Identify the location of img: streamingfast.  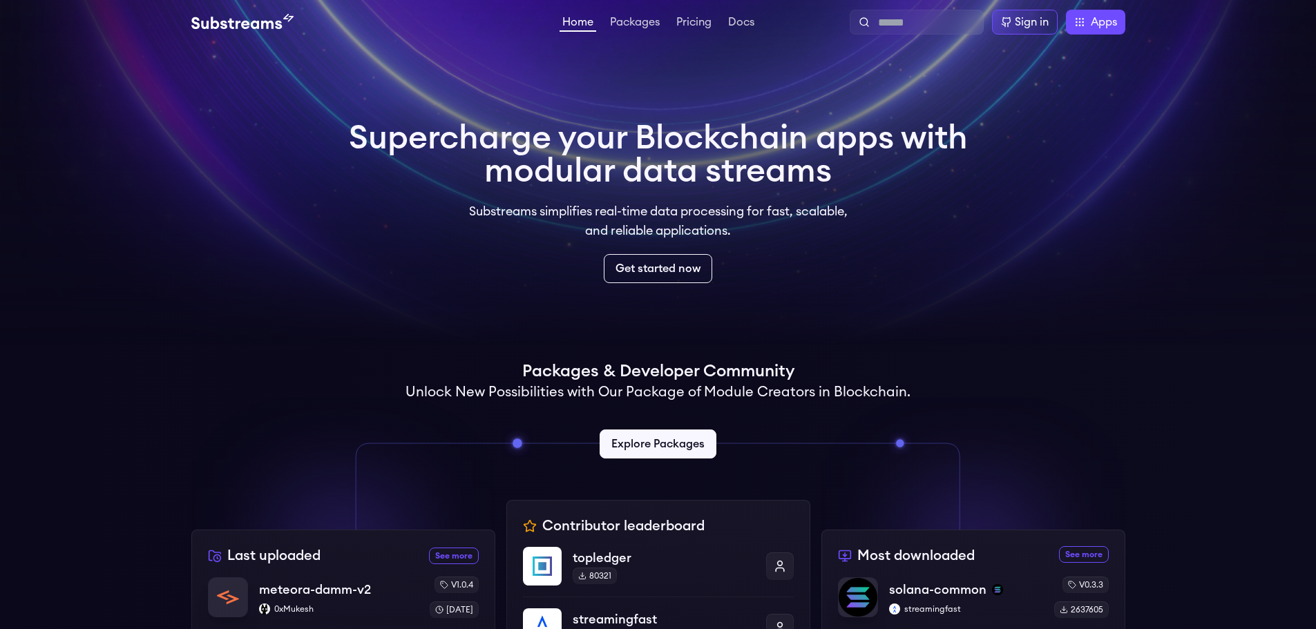
(894, 609).